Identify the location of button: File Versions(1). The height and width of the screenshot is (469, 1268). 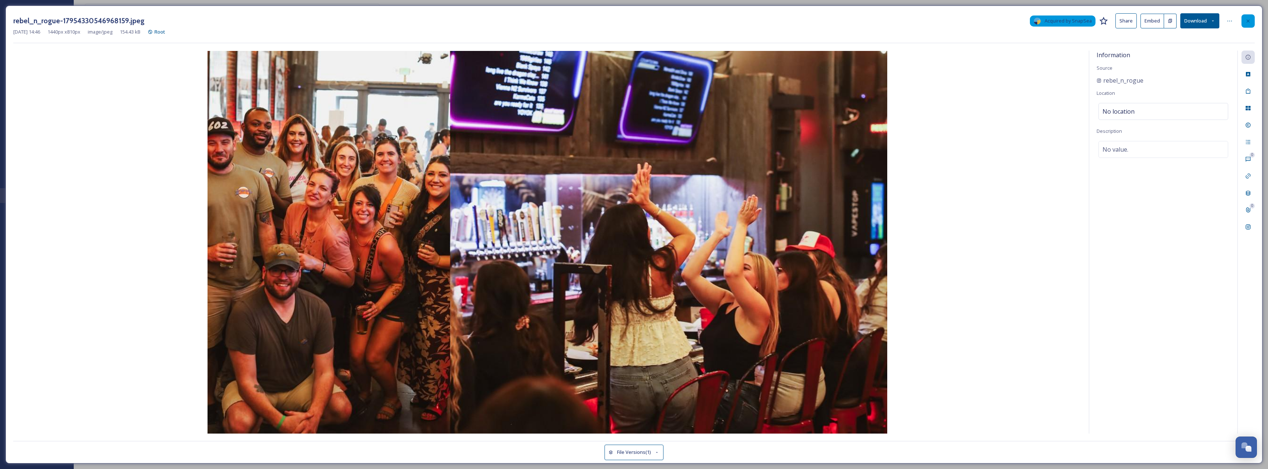
(634, 452).